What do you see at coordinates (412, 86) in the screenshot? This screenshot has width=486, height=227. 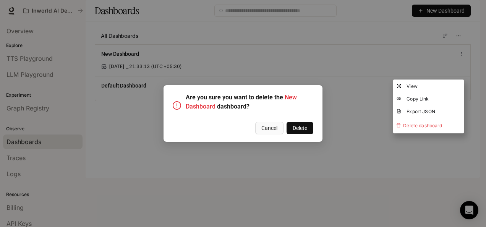 I see `span: View` at bounding box center [412, 86].